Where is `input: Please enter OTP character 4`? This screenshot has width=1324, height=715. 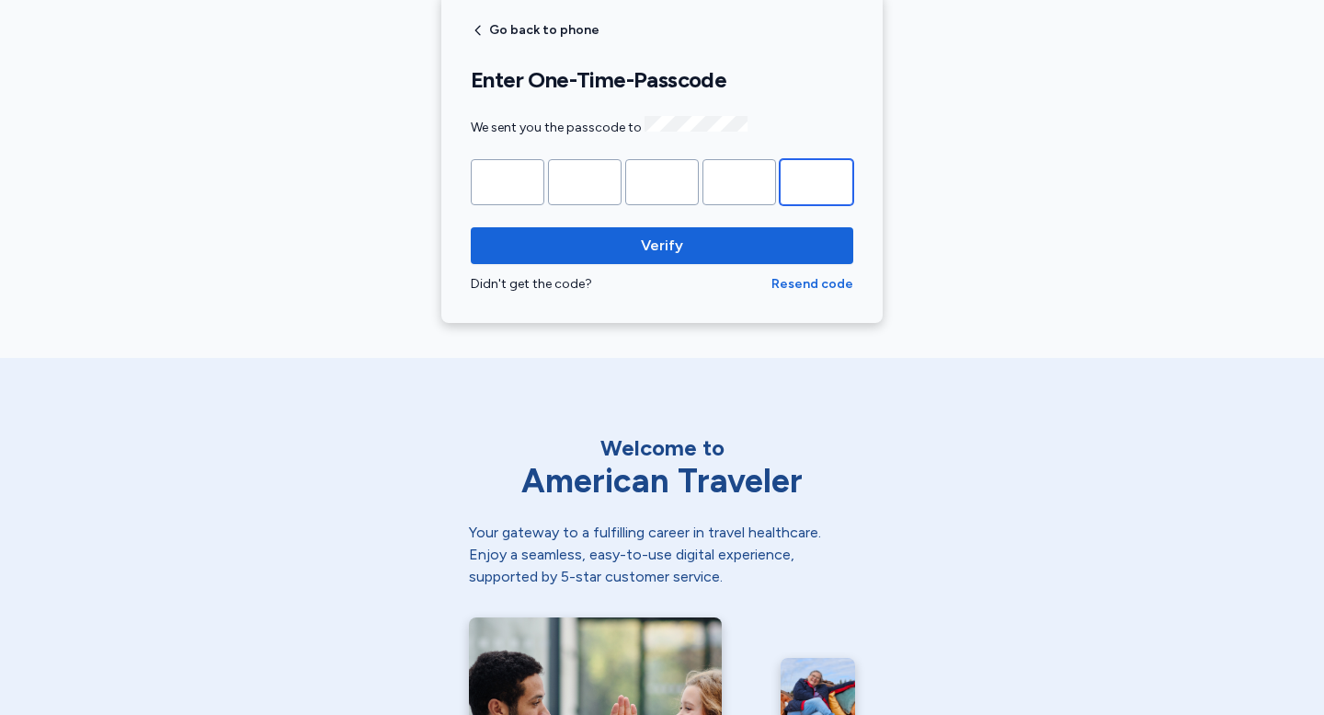
input: Please enter OTP character 4 is located at coordinates (739, 182).